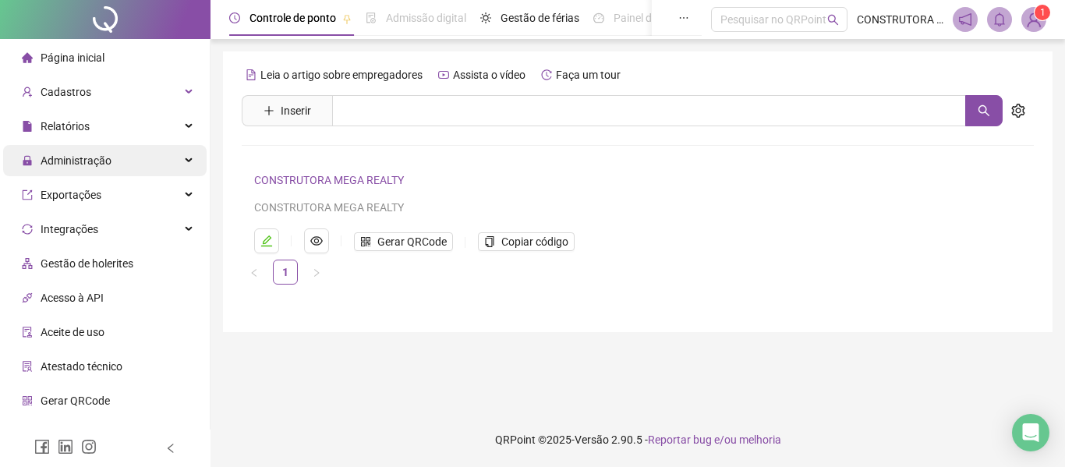 This screenshot has width=1065, height=467. I want to click on span: copy, so click(489, 242).